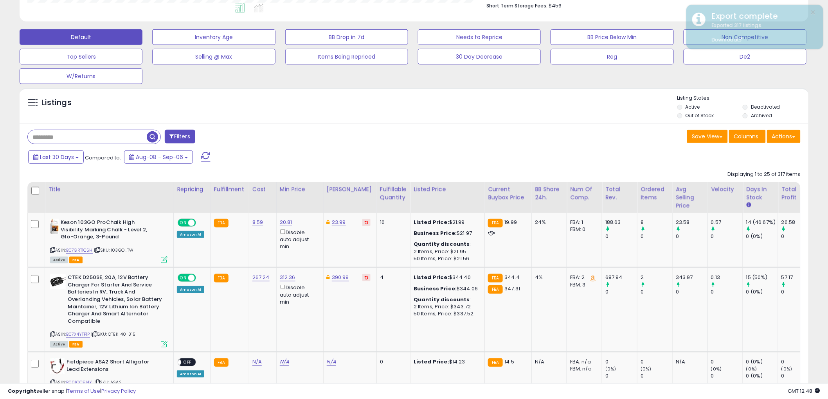 This screenshot has height=399, width=828. I want to click on a: B07X4YTP1P, so click(78, 334).